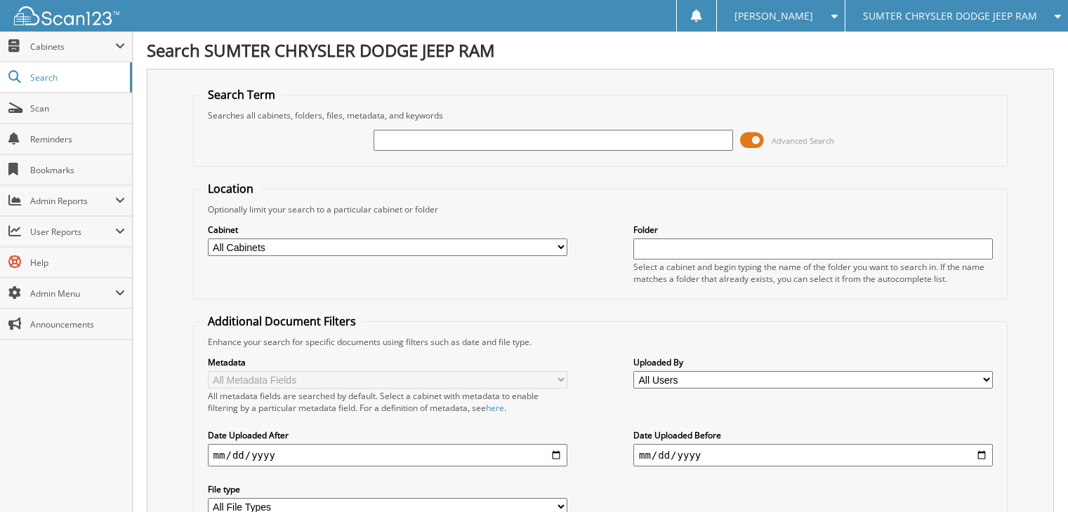 This screenshot has width=1068, height=512. Describe the element at coordinates (495, 408) in the screenshot. I see `a: here` at that location.